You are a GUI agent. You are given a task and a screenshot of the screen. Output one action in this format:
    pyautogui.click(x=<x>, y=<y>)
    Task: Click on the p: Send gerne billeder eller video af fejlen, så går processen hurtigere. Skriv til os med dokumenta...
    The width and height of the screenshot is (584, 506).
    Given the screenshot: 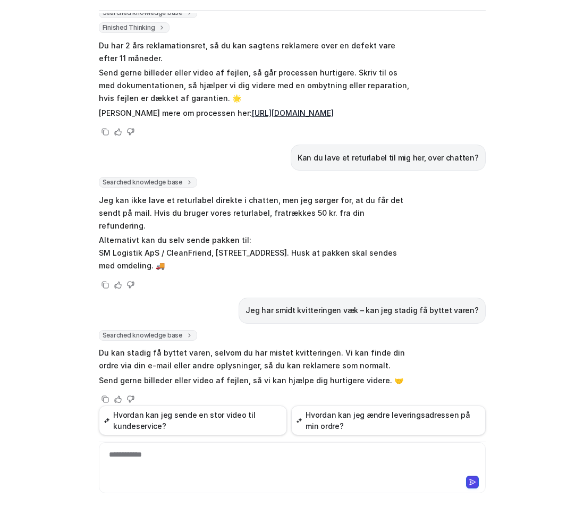 What is the action you would take?
    pyautogui.click(x=254, y=86)
    